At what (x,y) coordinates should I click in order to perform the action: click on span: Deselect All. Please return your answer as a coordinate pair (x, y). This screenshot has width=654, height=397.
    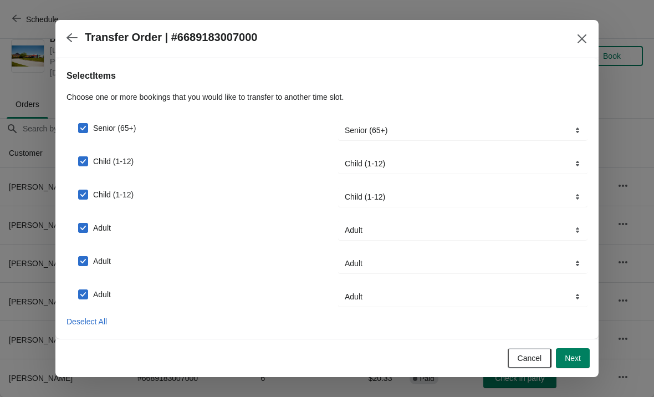
    Looking at the image, I should click on (87, 322).